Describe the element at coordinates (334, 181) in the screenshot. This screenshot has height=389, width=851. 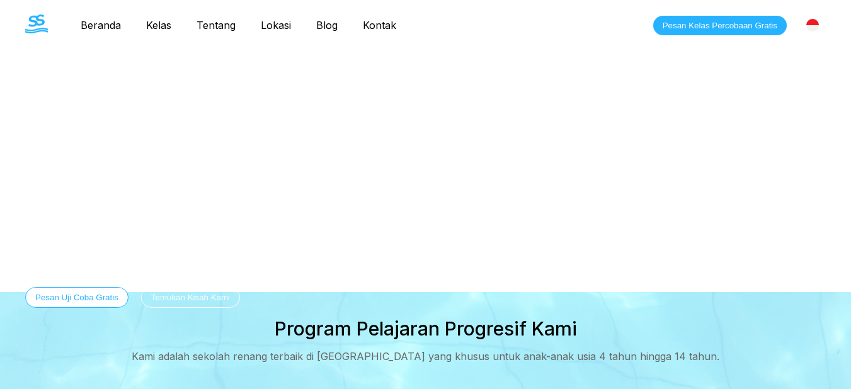
I see `div: Selamat Datang di Swim Starter` at that location.